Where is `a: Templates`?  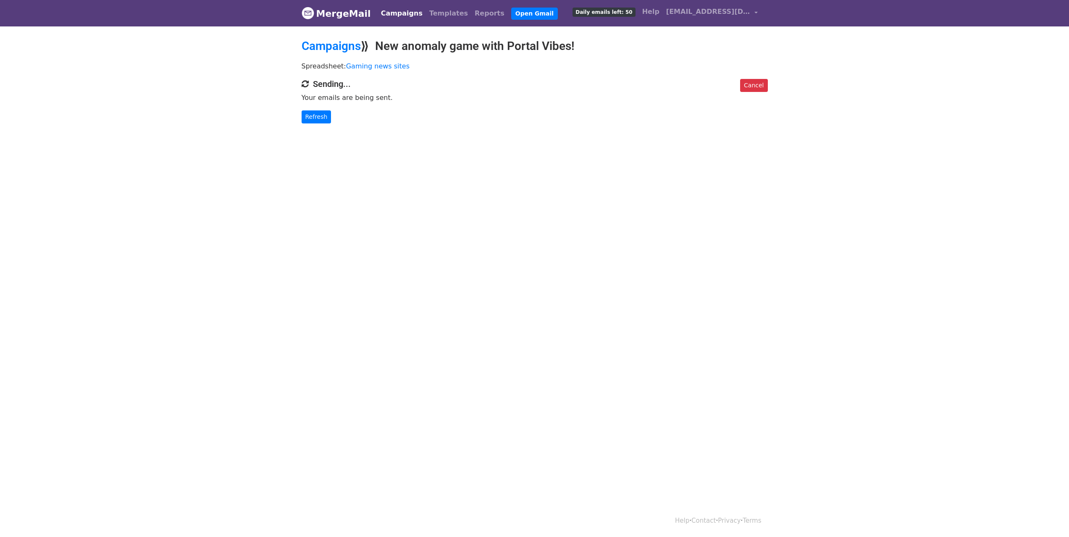
a: Templates is located at coordinates (449, 13).